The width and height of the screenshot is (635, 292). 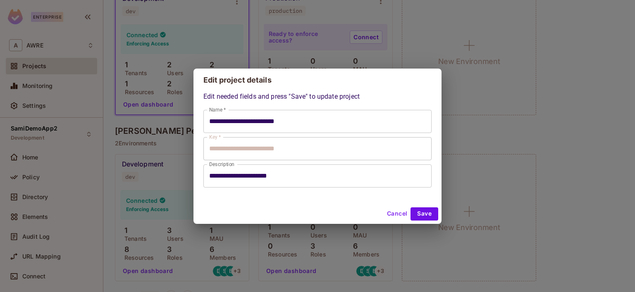 What do you see at coordinates (397, 214) in the screenshot?
I see `button: Cancel` at bounding box center [397, 214].